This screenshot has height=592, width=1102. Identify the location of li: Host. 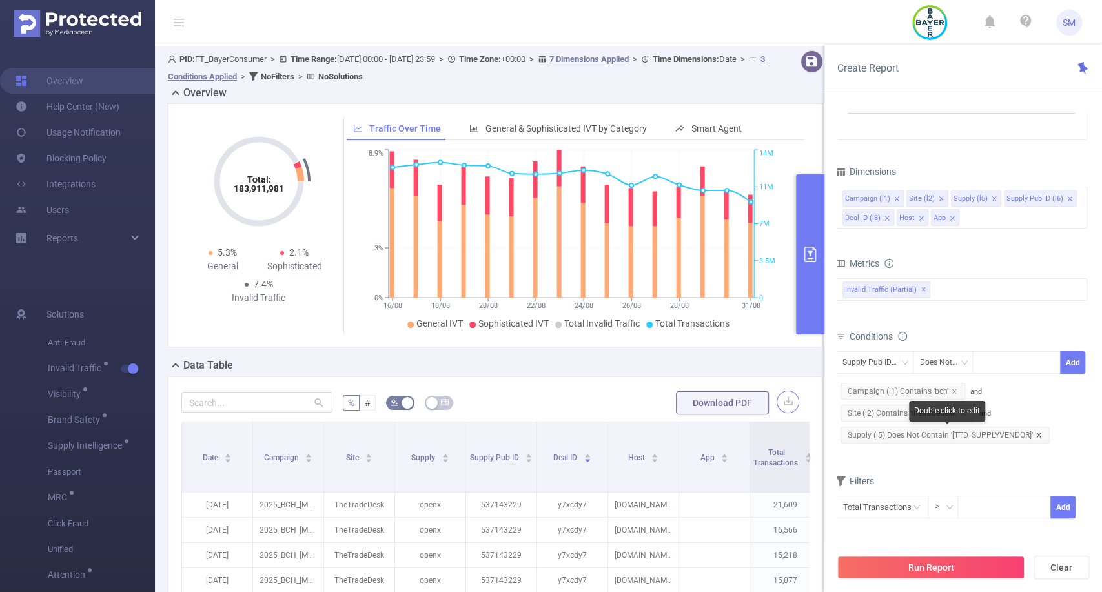
(913, 218).